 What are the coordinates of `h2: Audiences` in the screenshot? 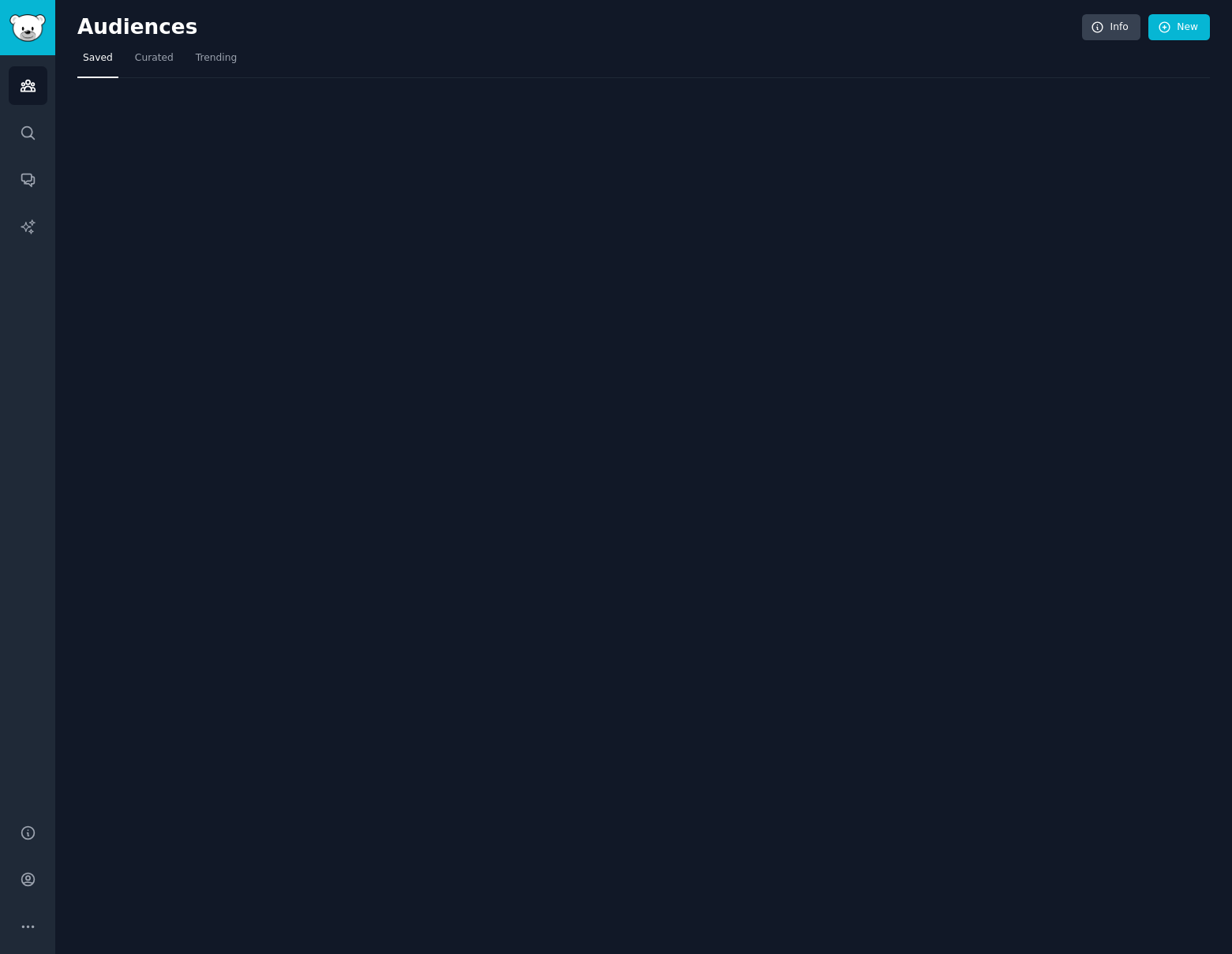 It's located at (579, 28).